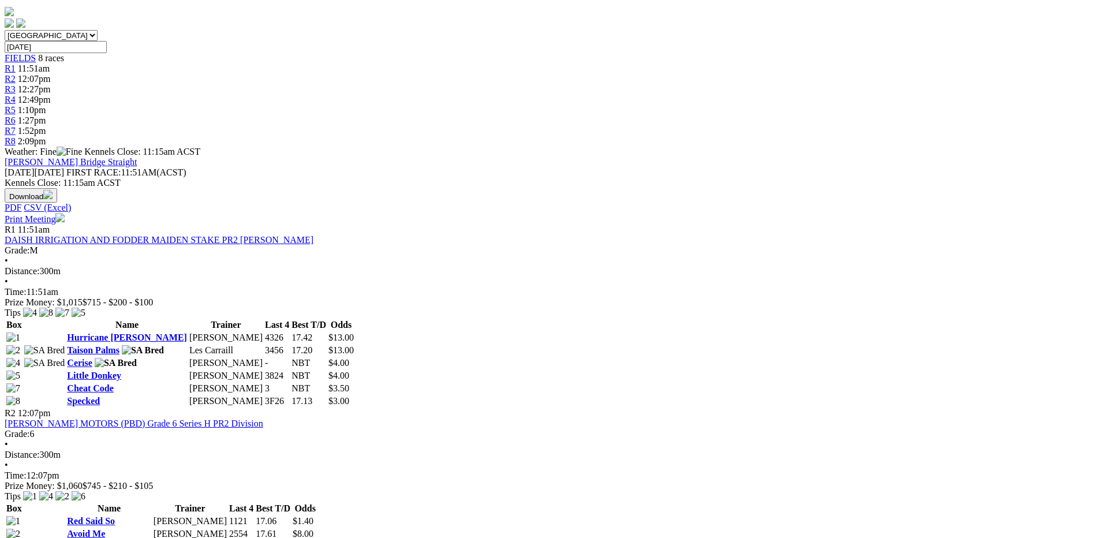  Describe the element at coordinates (32, 110) in the screenshot. I see `span: 1:10pm` at that location.